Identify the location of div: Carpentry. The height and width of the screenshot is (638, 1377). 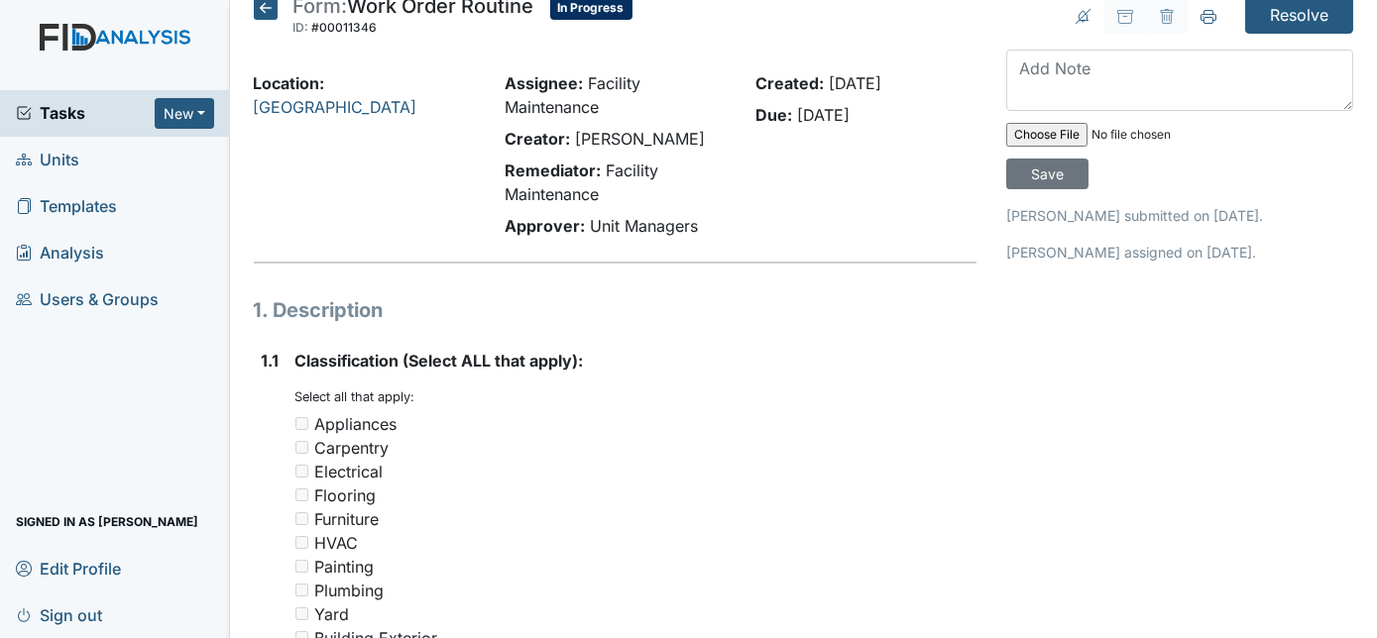
(352, 448).